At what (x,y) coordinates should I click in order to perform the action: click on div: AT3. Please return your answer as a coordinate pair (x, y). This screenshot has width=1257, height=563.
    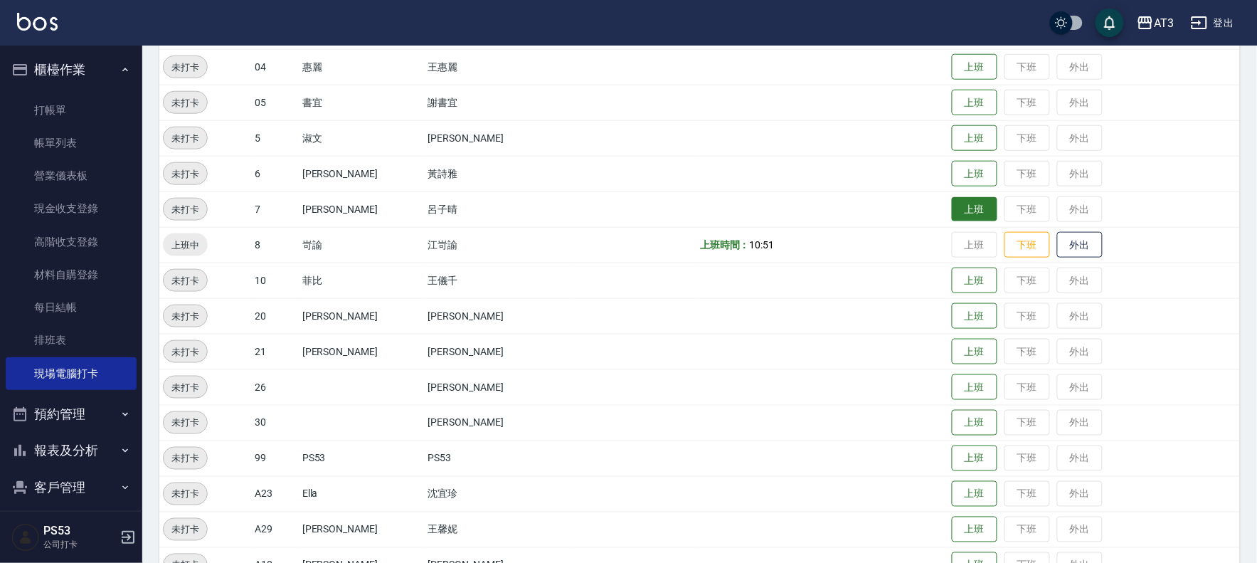
    Looking at the image, I should click on (1164, 23).